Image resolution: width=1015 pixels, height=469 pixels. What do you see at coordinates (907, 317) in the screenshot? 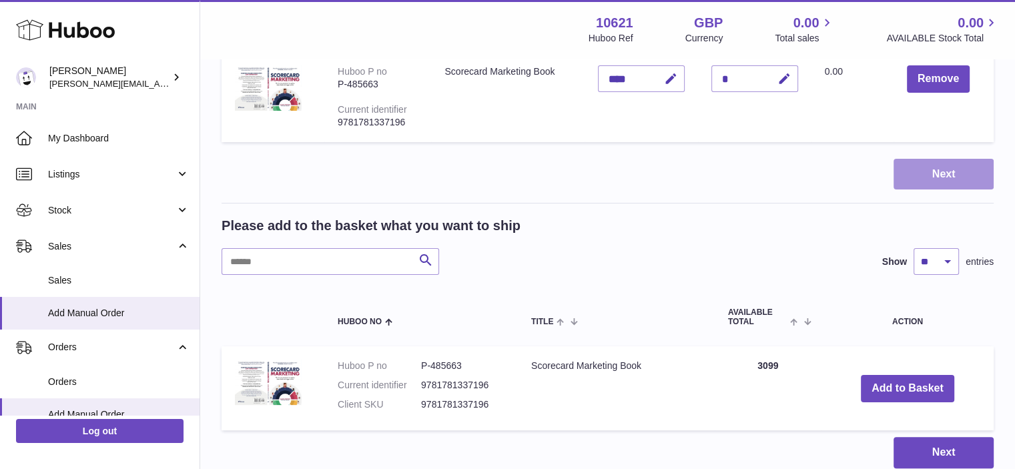
I see `th: Action` at bounding box center [907, 317].